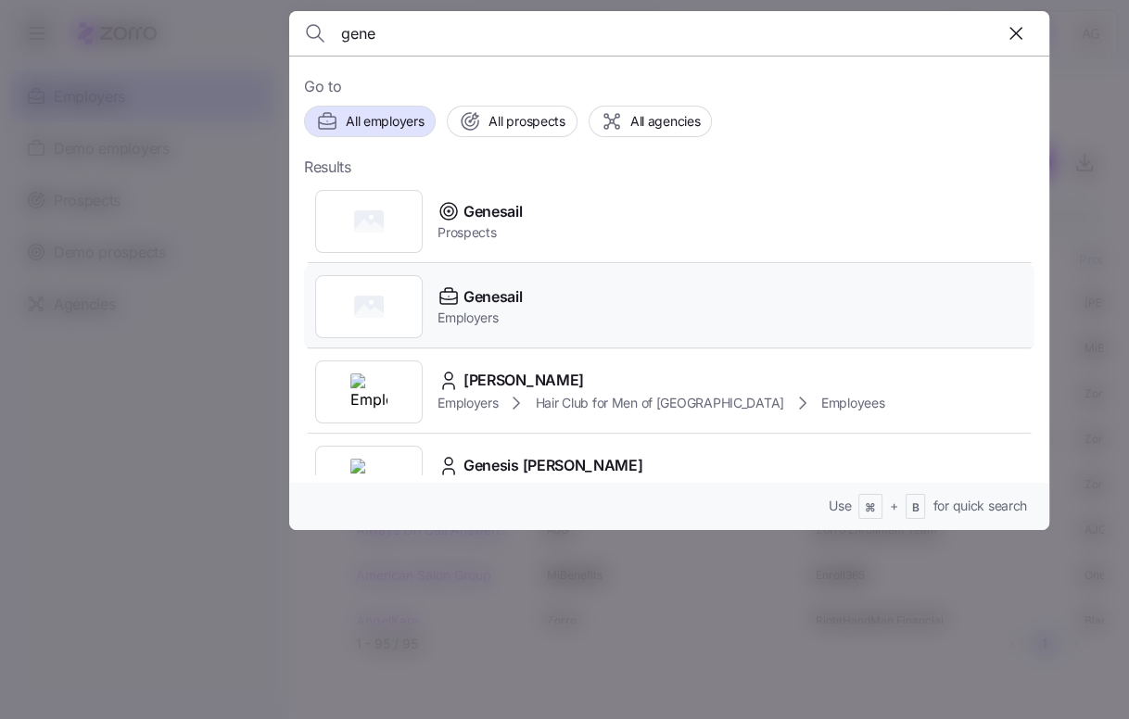 The height and width of the screenshot is (719, 1129). Describe the element at coordinates (853, 403) in the screenshot. I see `span: Employees` at that location.